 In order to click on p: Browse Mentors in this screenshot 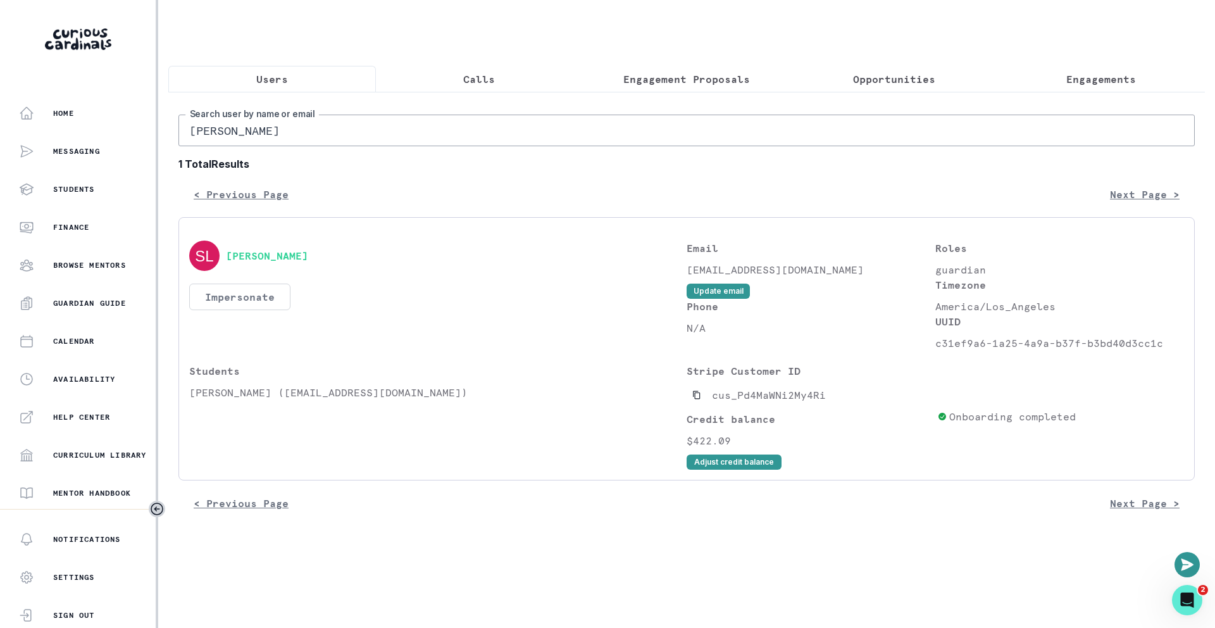, I will do `click(89, 265)`.